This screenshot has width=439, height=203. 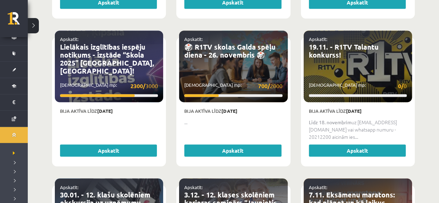 I want to click on strong: 700/, so click(x=264, y=85).